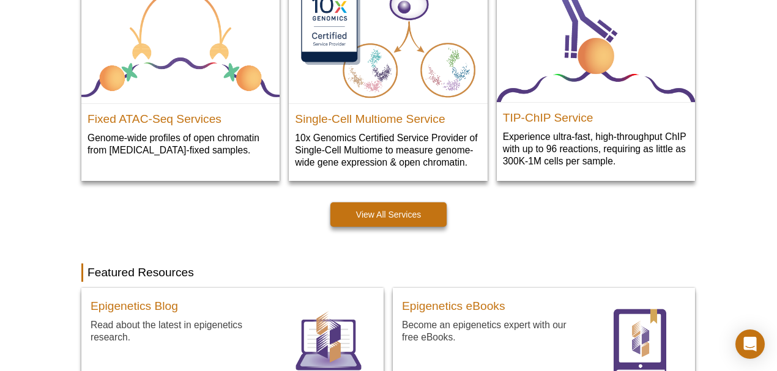 This screenshot has height=371, width=777. Describe the element at coordinates (453, 308) in the screenshot. I see `a: Epigenetics eBooks` at that location.